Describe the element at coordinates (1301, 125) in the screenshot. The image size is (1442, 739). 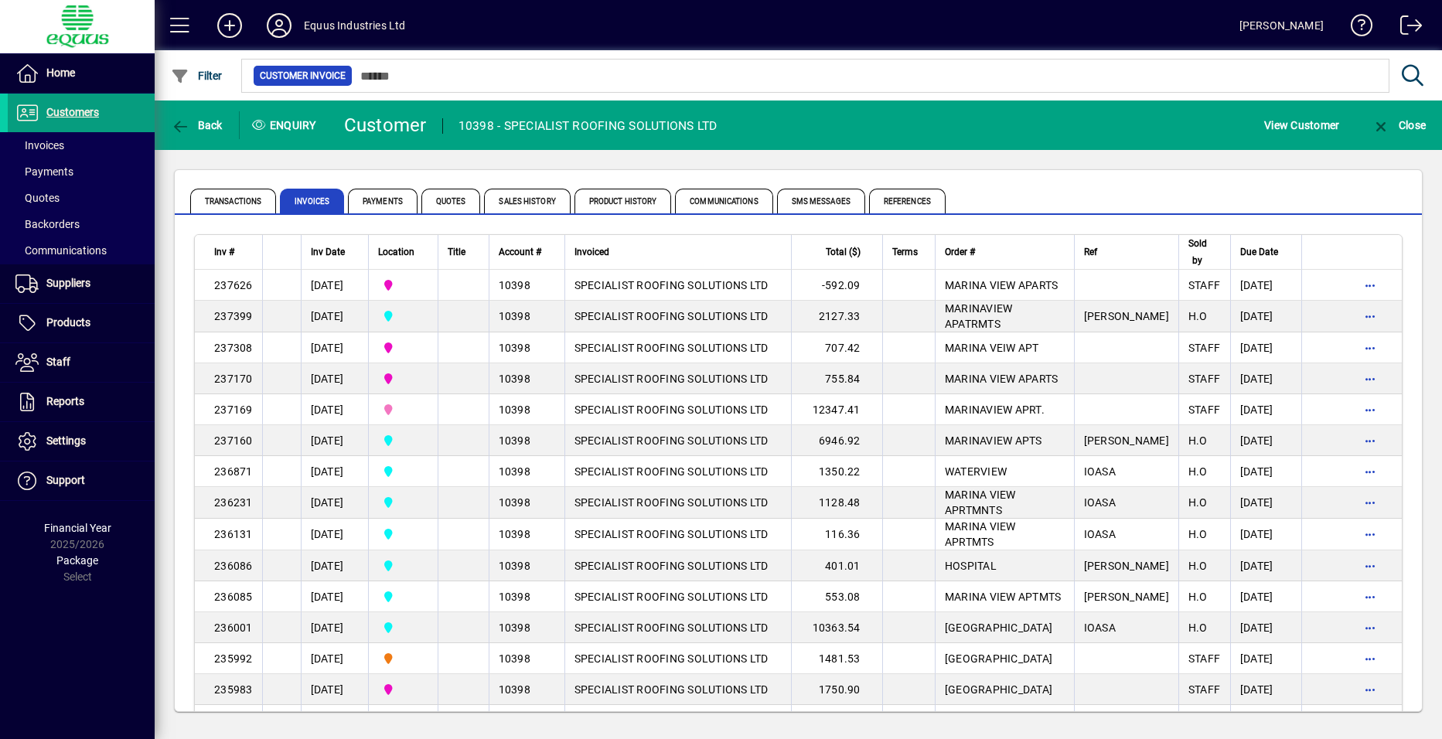
I see `button: View Customer` at that location.